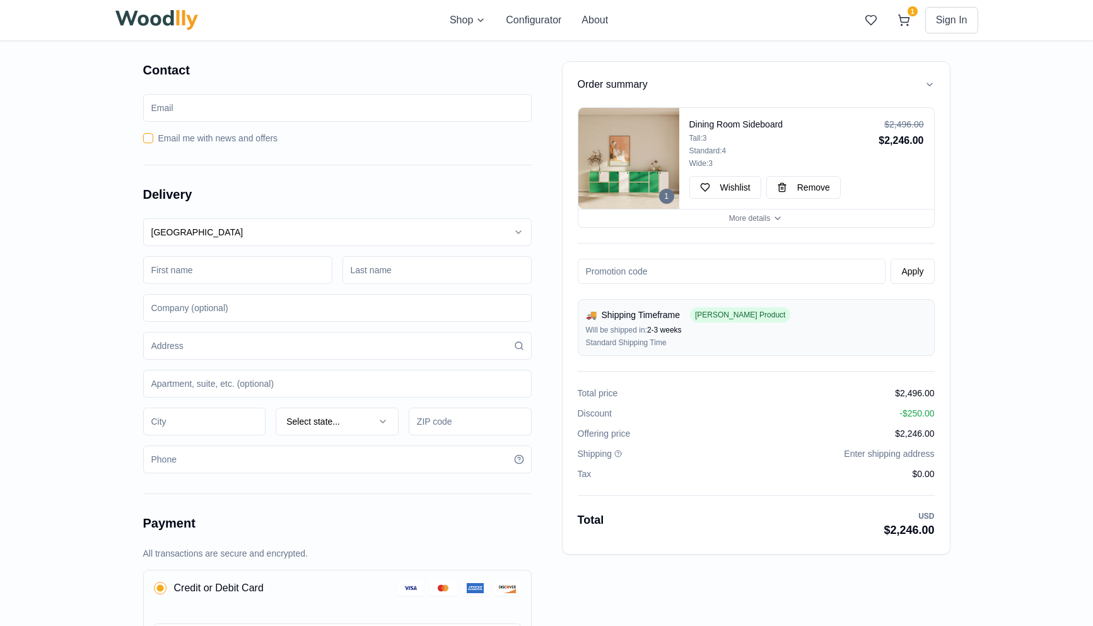  Describe the element at coordinates (337, 523) in the screenshot. I see `h2: Payment` at that location.